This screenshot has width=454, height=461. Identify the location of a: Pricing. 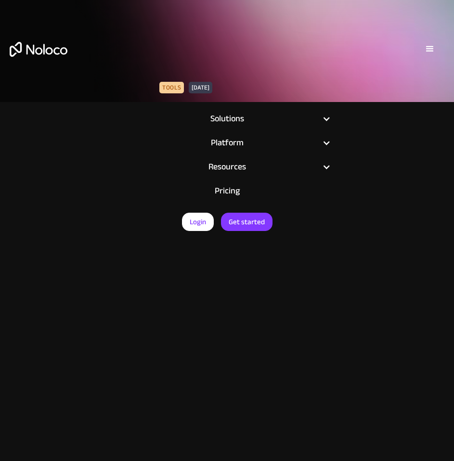
(227, 191).